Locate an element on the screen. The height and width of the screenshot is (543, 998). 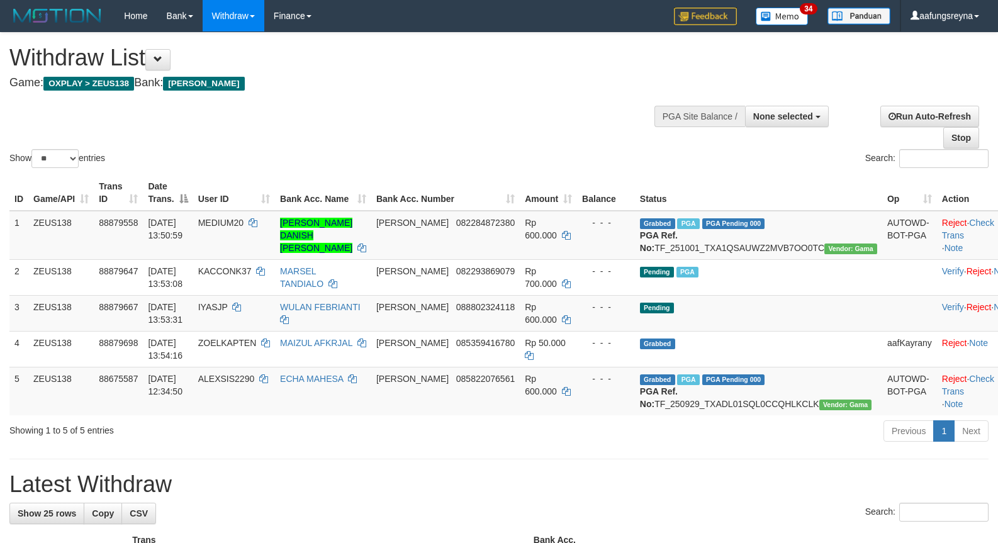
th: Op: activate to sort column ascending is located at coordinates (909, 193).